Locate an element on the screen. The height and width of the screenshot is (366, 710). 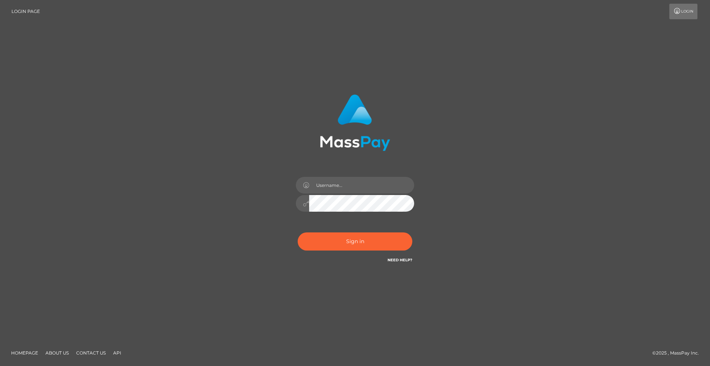
a: Login Page is located at coordinates (26, 11).